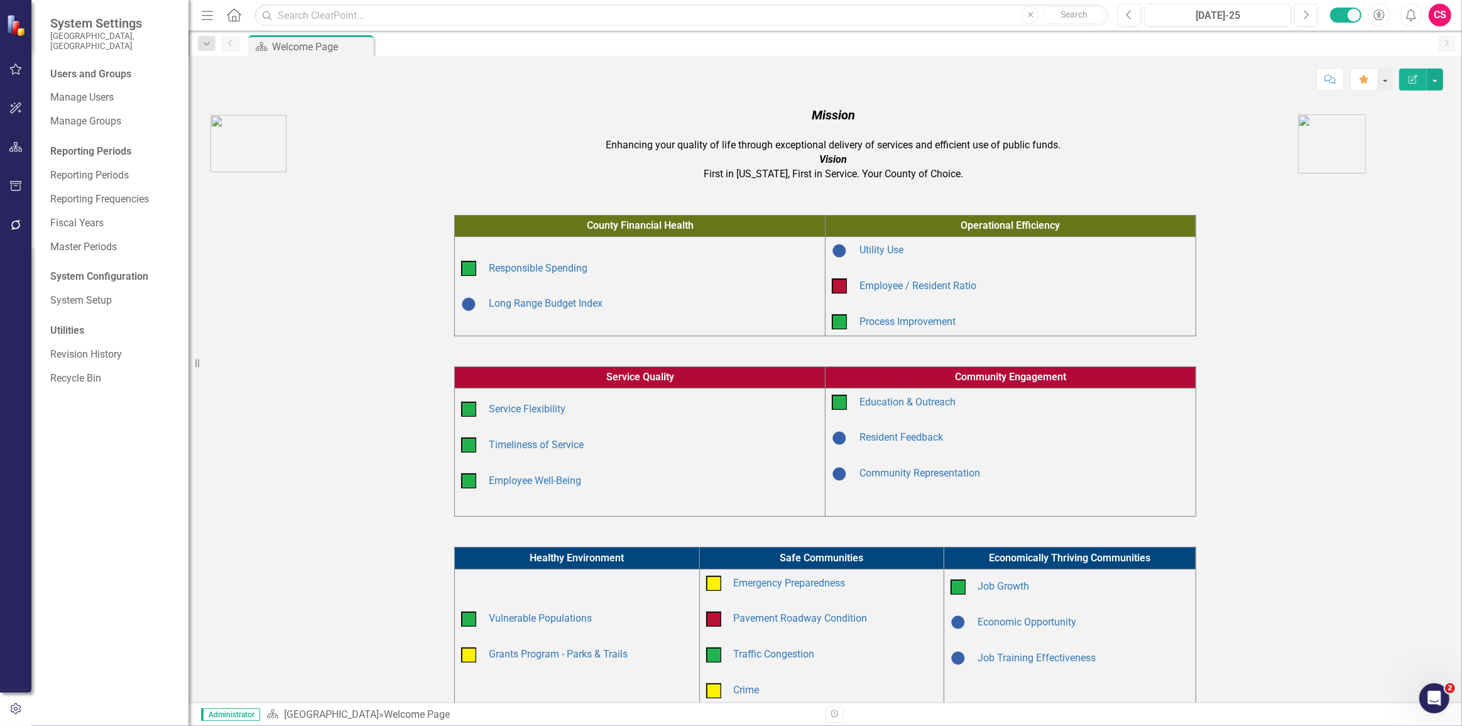 The width and height of the screenshot is (1462, 726). What do you see at coordinates (746, 689) in the screenshot?
I see `a: Crime` at bounding box center [746, 689].